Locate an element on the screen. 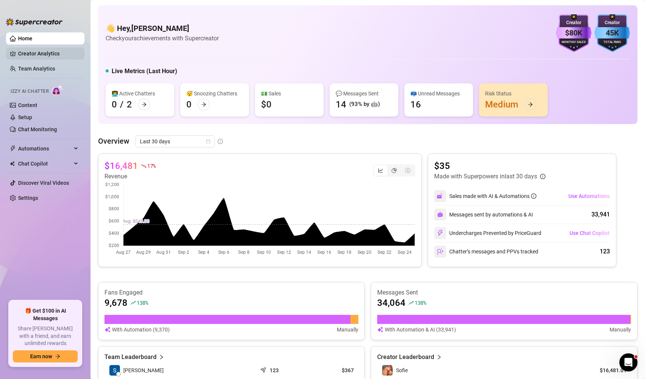  div: 0 is located at coordinates (189, 105).